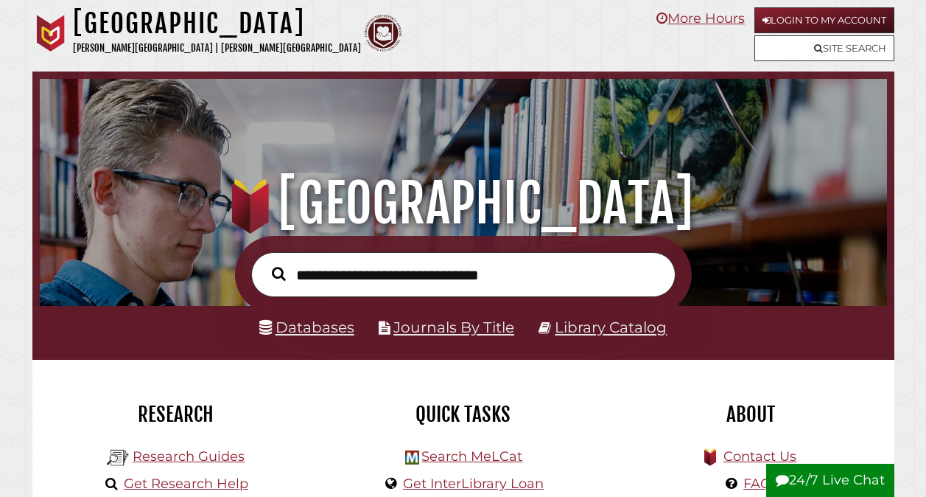 The image size is (926, 497). What do you see at coordinates (611, 327) in the screenshot?
I see `a: Library Catalog` at bounding box center [611, 327].